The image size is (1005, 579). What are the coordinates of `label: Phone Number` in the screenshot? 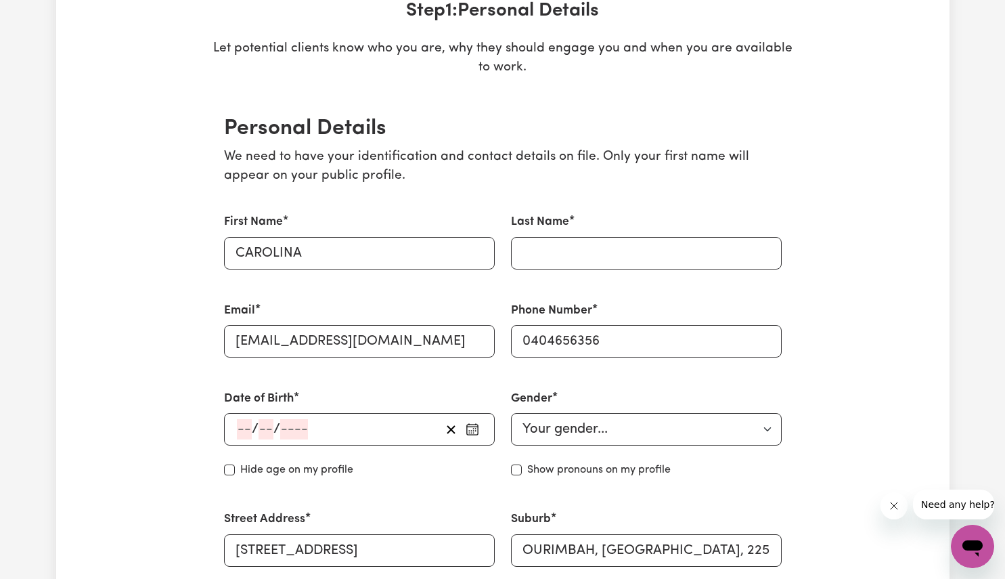 It's located at (552, 311).